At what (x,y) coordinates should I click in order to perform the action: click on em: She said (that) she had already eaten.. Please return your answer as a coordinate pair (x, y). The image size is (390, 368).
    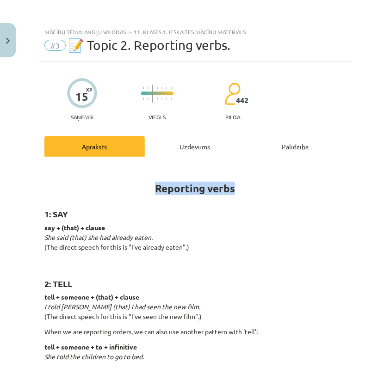
    Looking at the image, I should click on (99, 237).